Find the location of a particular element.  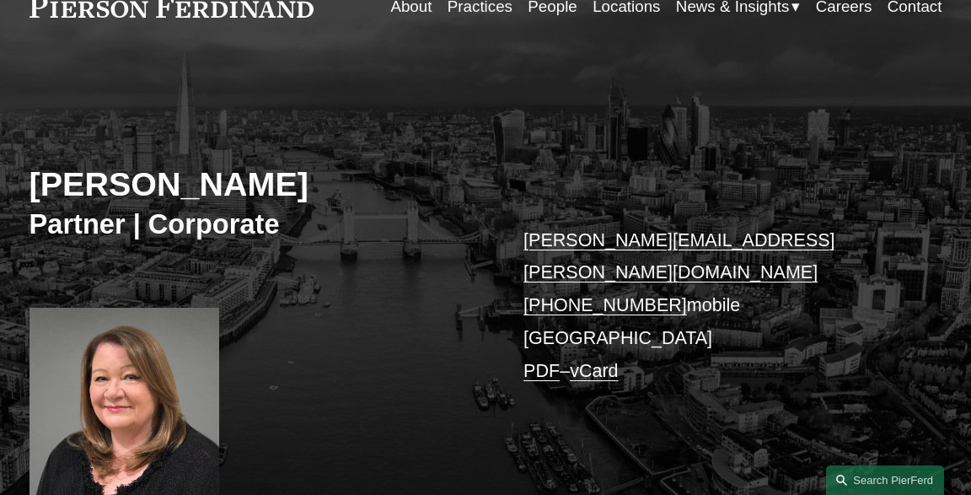

a: PDF is located at coordinates (541, 371).